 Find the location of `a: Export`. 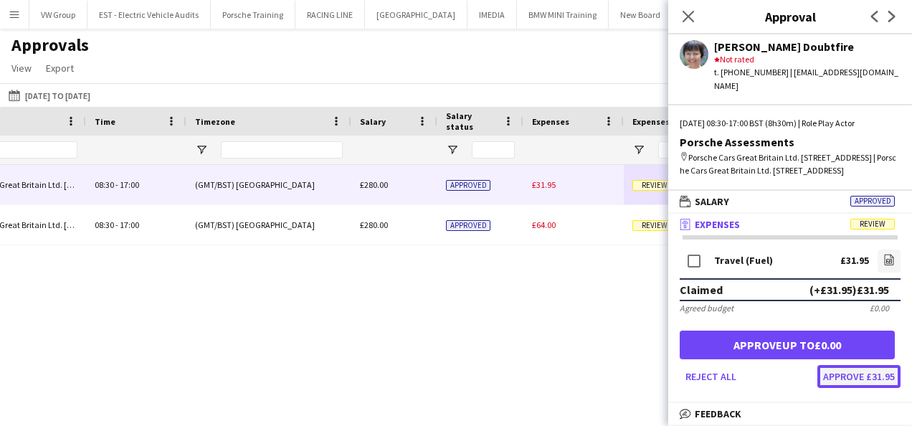

a: Export is located at coordinates (59, 68).